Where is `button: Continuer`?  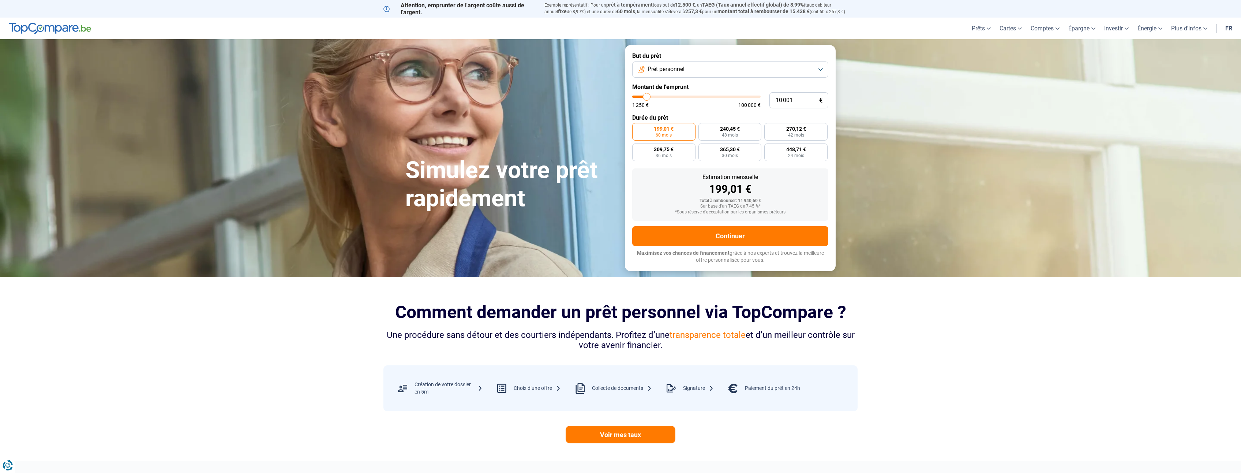 button: Continuer is located at coordinates (730, 236).